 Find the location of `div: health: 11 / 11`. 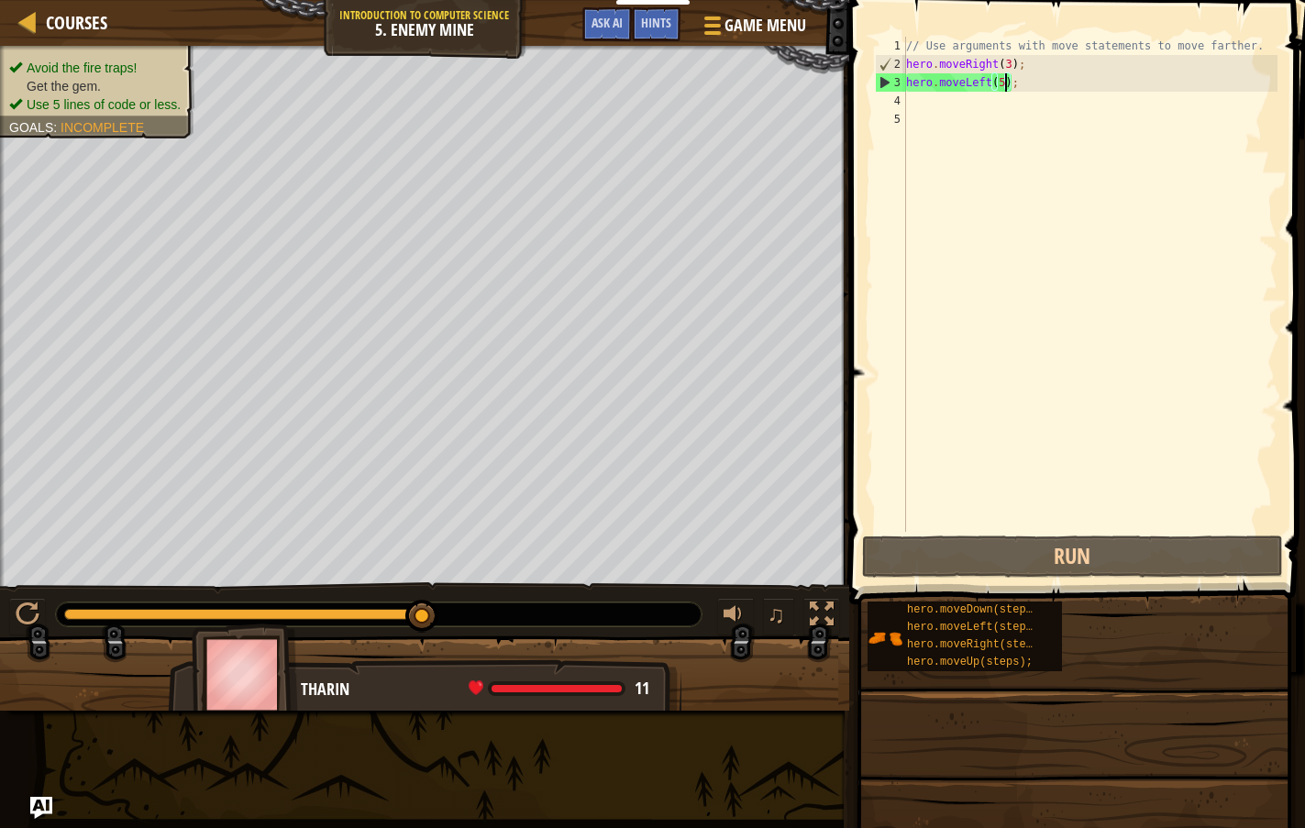

div: health: 11 / 11 is located at coordinates (559, 689).